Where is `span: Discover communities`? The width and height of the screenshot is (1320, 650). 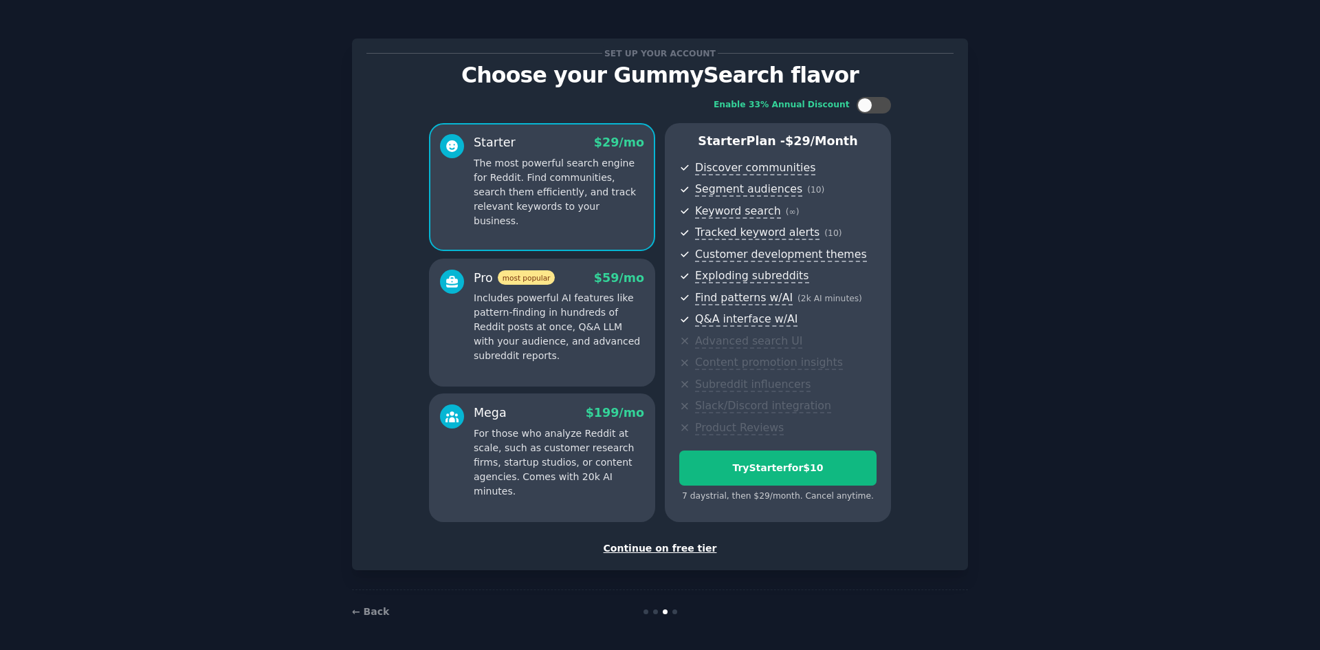 span: Discover communities is located at coordinates (755, 168).